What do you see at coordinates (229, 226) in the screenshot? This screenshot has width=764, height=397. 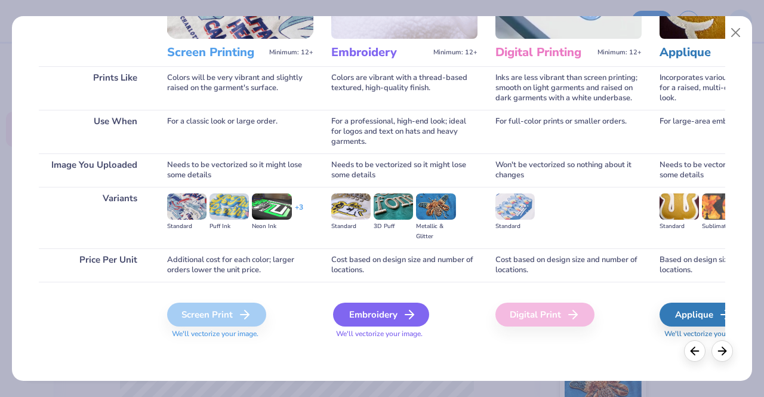 I see `div: Puff Ink` at bounding box center [229, 226].